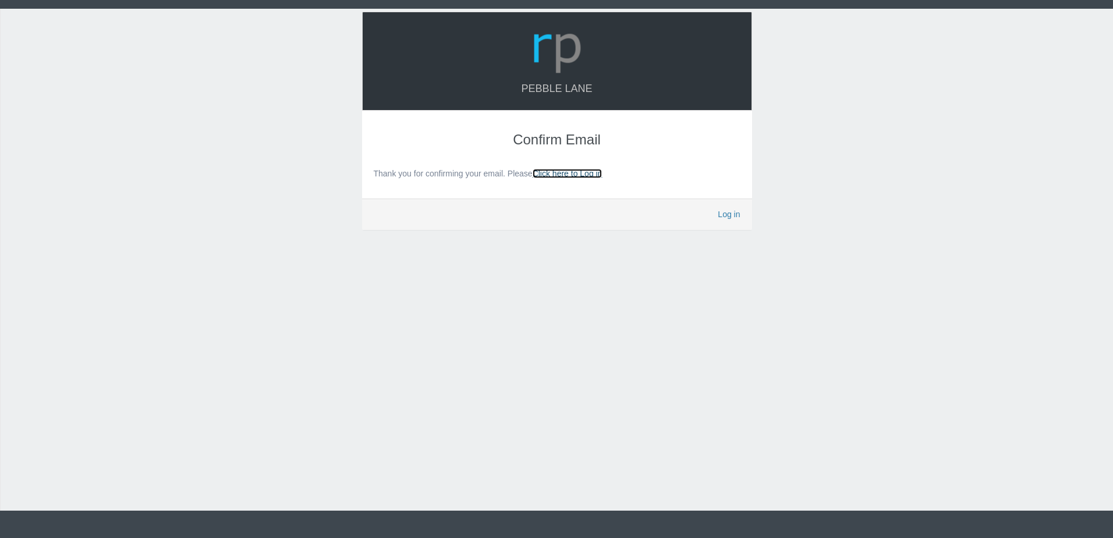  I want to click on h4: Pebble Lane, so click(557, 89).